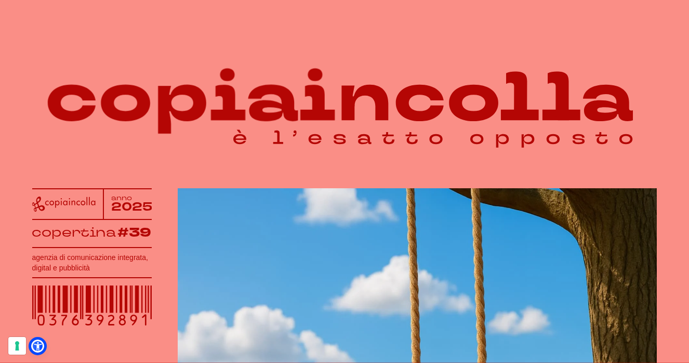 The height and width of the screenshot is (363, 689). I want to click on tspan: #39, so click(134, 233).